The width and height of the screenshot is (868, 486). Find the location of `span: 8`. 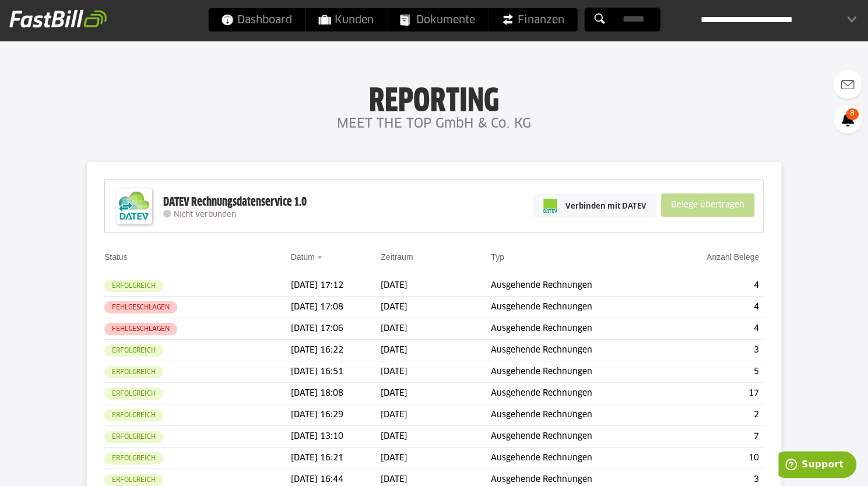

span: 8 is located at coordinates (852, 114).